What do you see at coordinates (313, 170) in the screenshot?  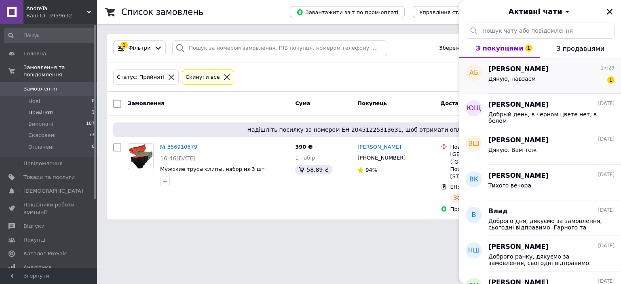 I see `div: 58.89 ₴` at bounding box center [313, 170].